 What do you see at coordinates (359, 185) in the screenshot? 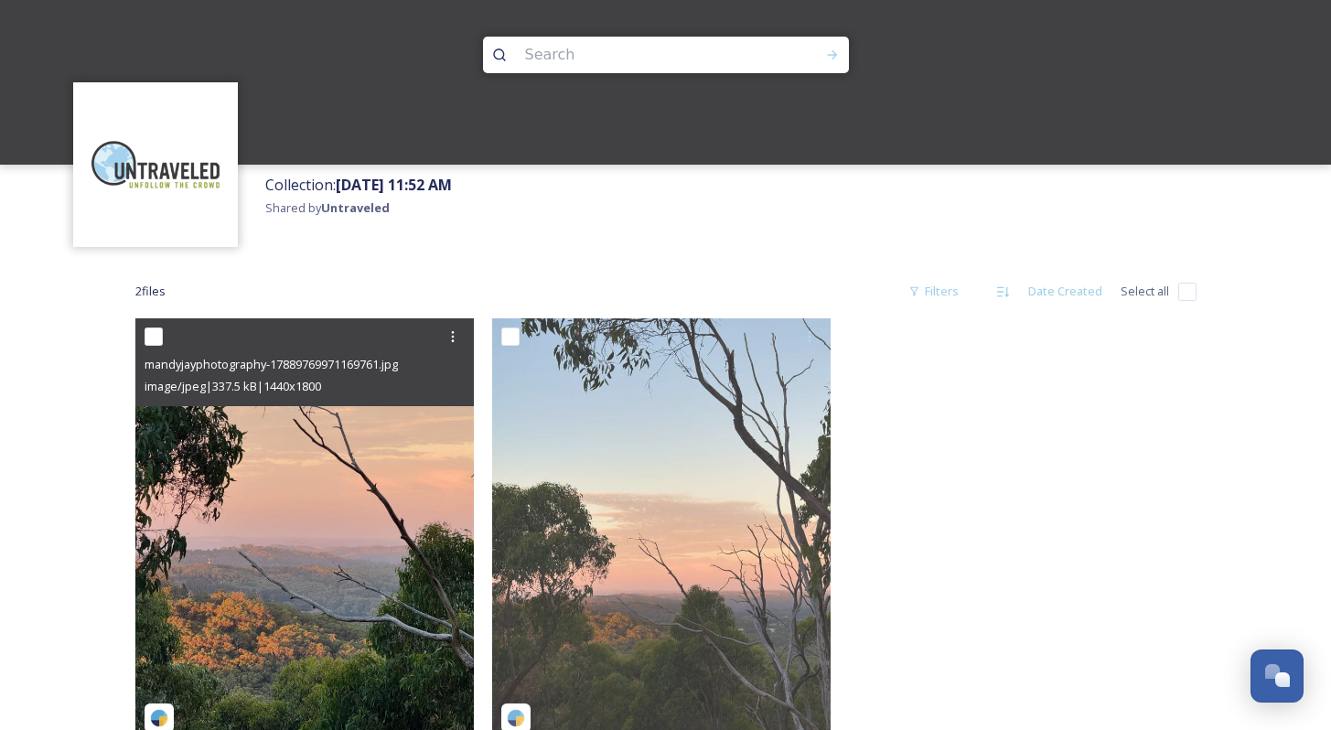
I see `span: Collection:` at bounding box center [359, 185].